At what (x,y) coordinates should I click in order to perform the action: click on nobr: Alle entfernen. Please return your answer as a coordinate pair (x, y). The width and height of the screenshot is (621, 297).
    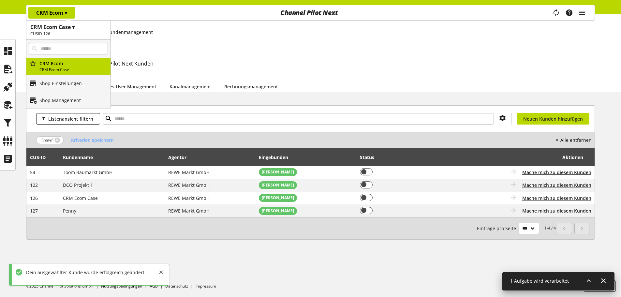
    Looking at the image, I should click on (576, 140).